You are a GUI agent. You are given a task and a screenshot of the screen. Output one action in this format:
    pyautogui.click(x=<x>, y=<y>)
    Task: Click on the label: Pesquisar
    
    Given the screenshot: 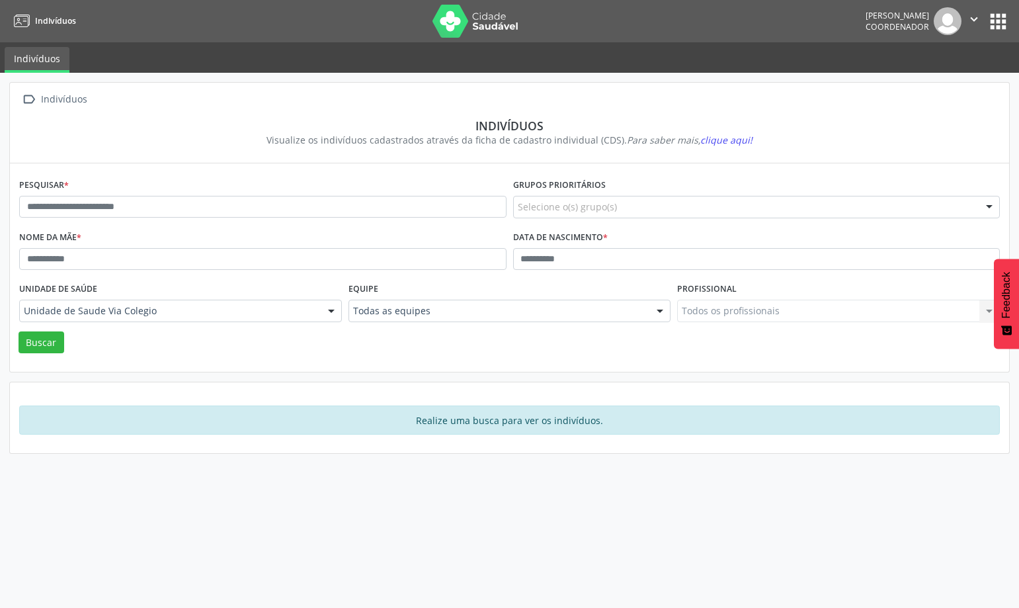 What is the action you would take?
    pyautogui.click(x=44, y=185)
    